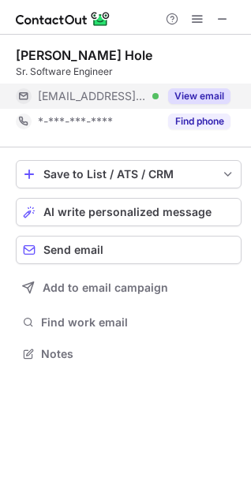  Describe the element at coordinates (138, 323) in the screenshot. I see `span: Find work email` at that location.